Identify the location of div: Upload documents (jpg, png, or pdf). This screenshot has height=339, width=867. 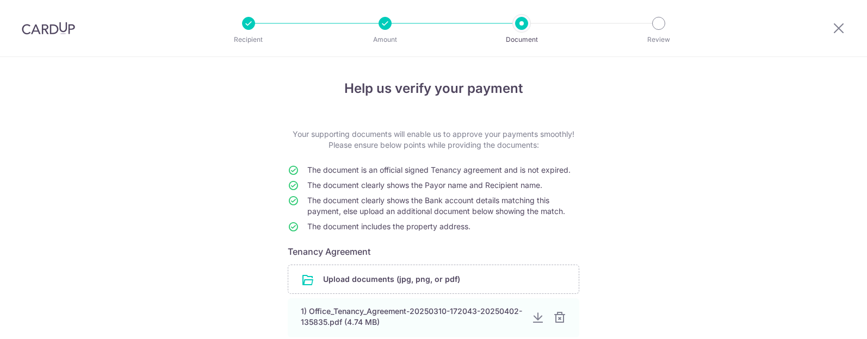
(434, 280).